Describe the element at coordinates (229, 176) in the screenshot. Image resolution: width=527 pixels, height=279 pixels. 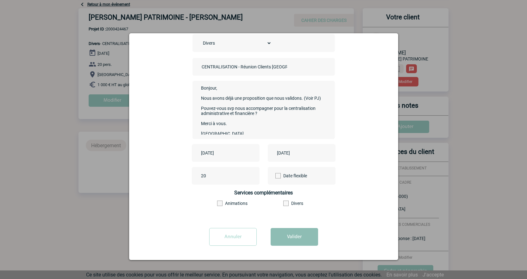
I see `input: Nombre de participants` at that location.